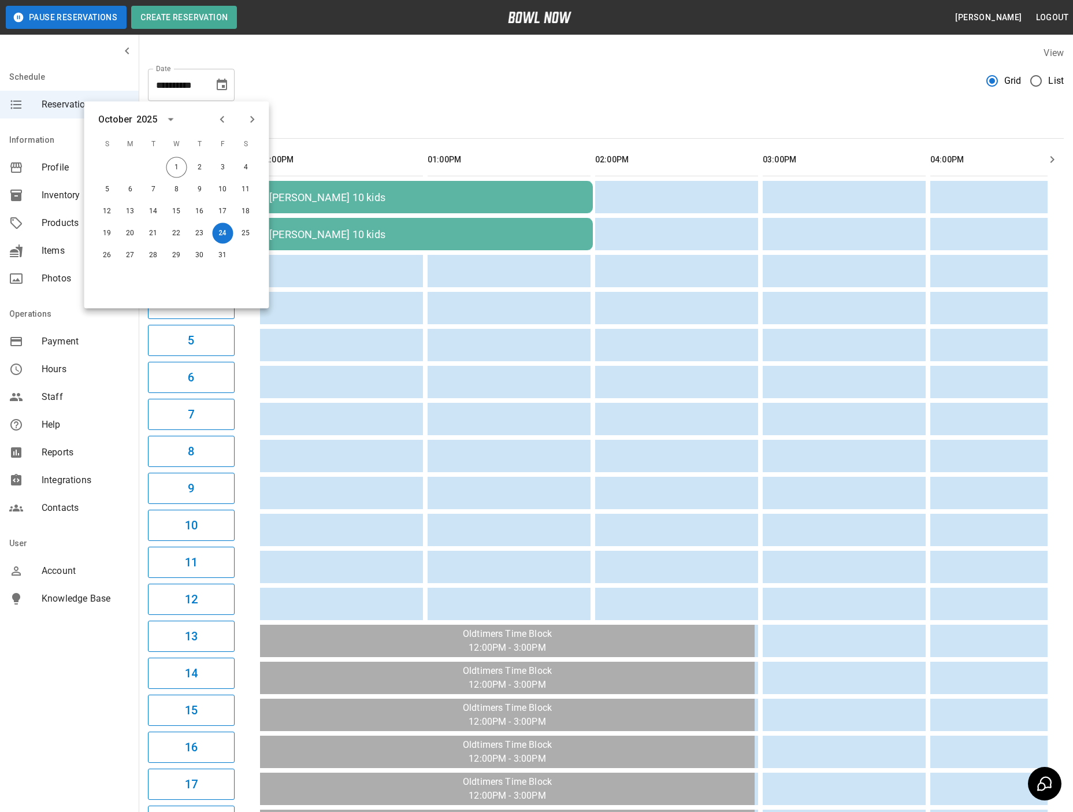  Describe the element at coordinates (85, 168) in the screenshot. I see `span: Profile` at that location.